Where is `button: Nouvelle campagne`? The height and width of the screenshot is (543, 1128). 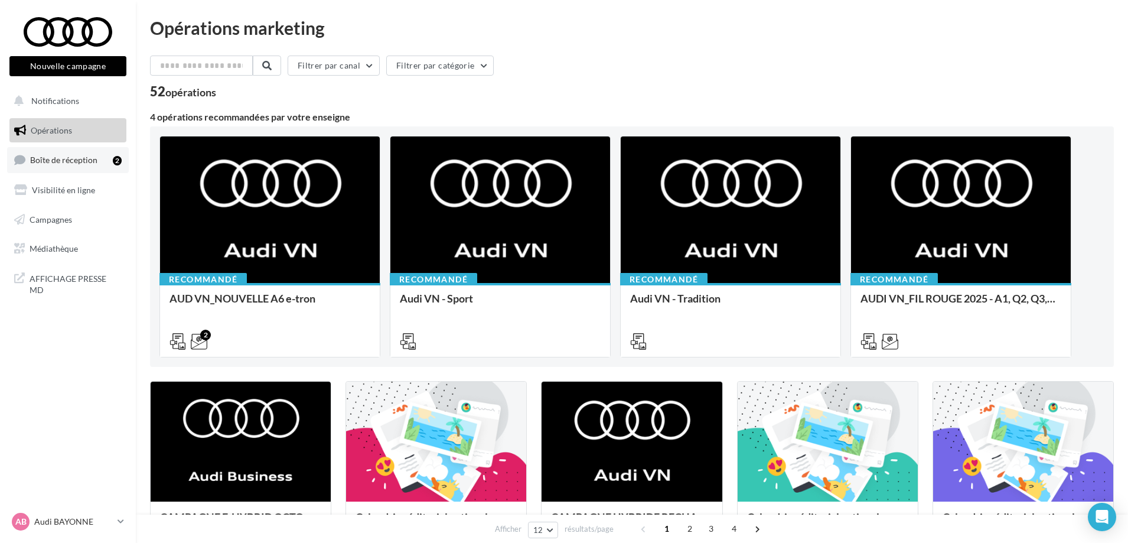
button: Nouvelle campagne is located at coordinates (68, 66).